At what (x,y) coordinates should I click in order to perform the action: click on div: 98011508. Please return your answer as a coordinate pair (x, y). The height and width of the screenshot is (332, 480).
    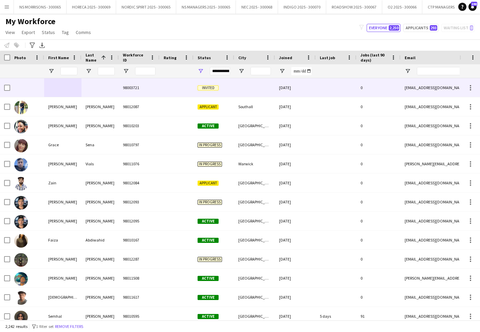
    Looking at the image, I should click on (139, 278).